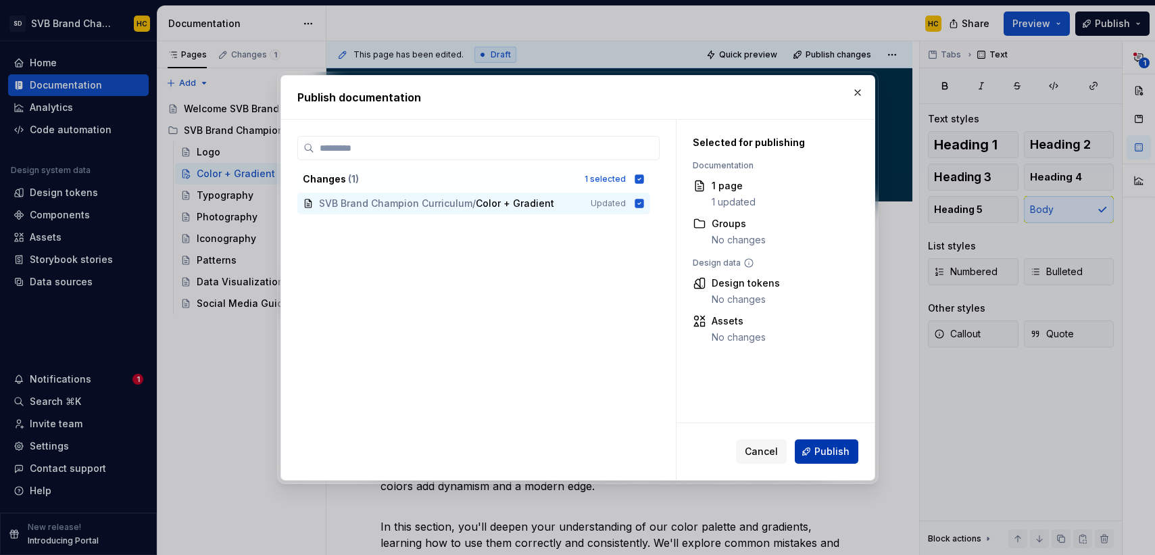 The width and height of the screenshot is (1155, 555). Describe the element at coordinates (739, 224) in the screenshot. I see `div: Groups` at that location.